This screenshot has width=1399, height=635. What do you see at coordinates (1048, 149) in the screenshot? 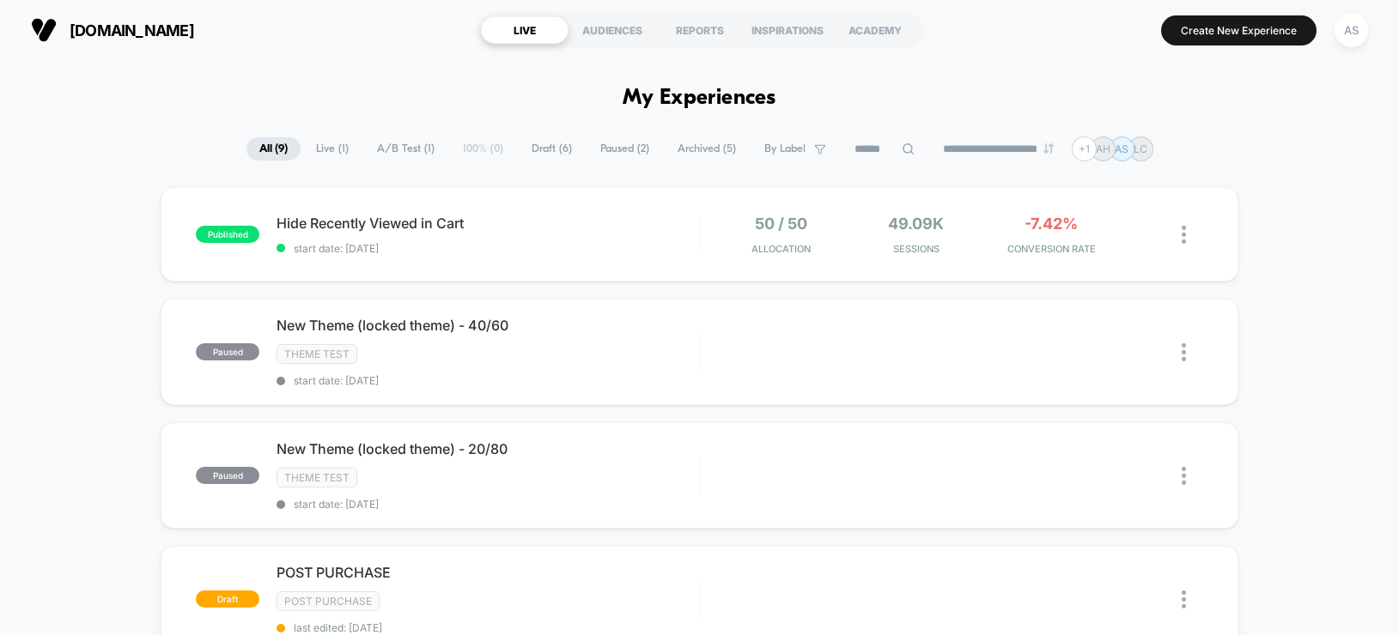
I see `img: end` at bounding box center [1048, 149].